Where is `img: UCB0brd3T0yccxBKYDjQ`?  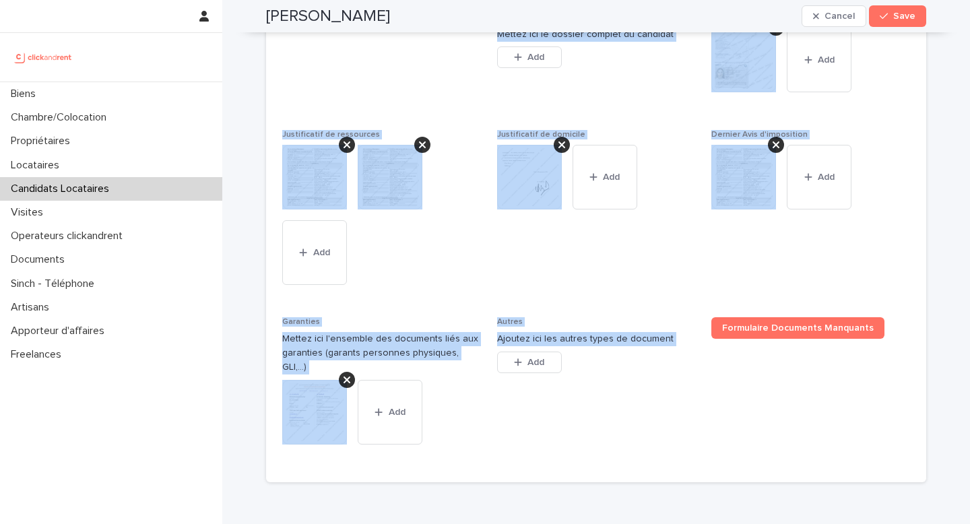 img: UCB0brd3T0yccxBKYDjQ is located at coordinates (43, 57).